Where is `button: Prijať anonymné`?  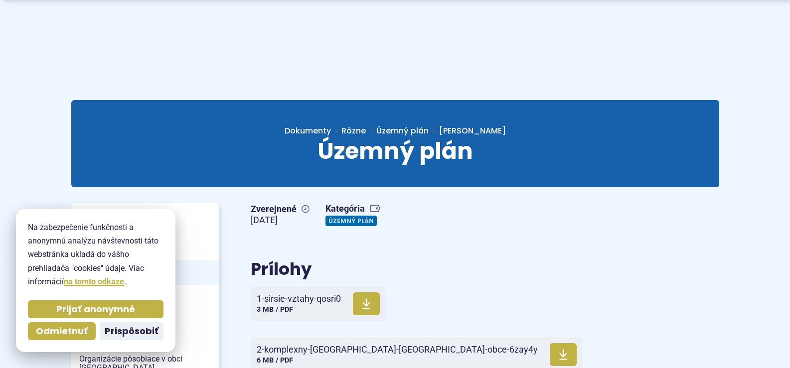
button: Prijať anonymné is located at coordinates (96, 309).